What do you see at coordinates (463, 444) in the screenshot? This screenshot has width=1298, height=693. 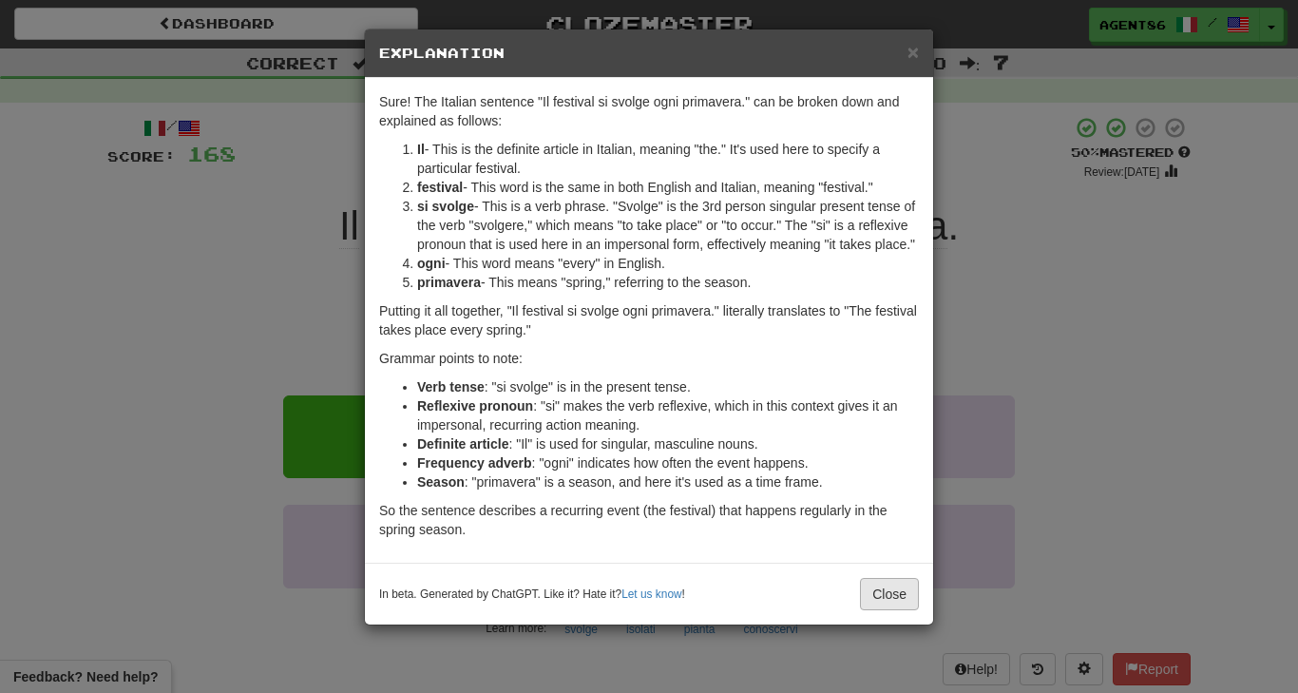 I see `strong: Definite article` at bounding box center [463, 444].